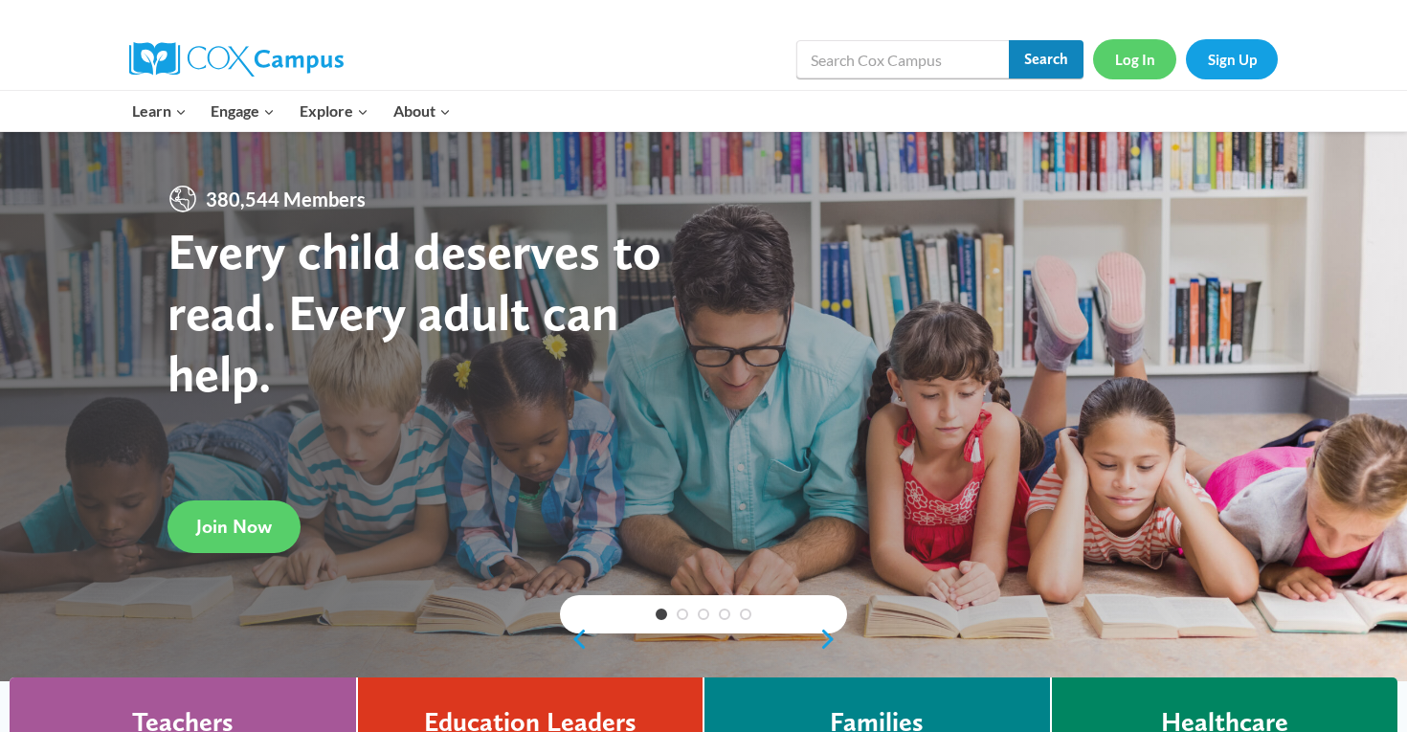 This screenshot has height=732, width=1407. What do you see at coordinates (414, 311) in the screenshot?
I see `strong: Every child deserves to read. Every adult can help.` at bounding box center [414, 311].